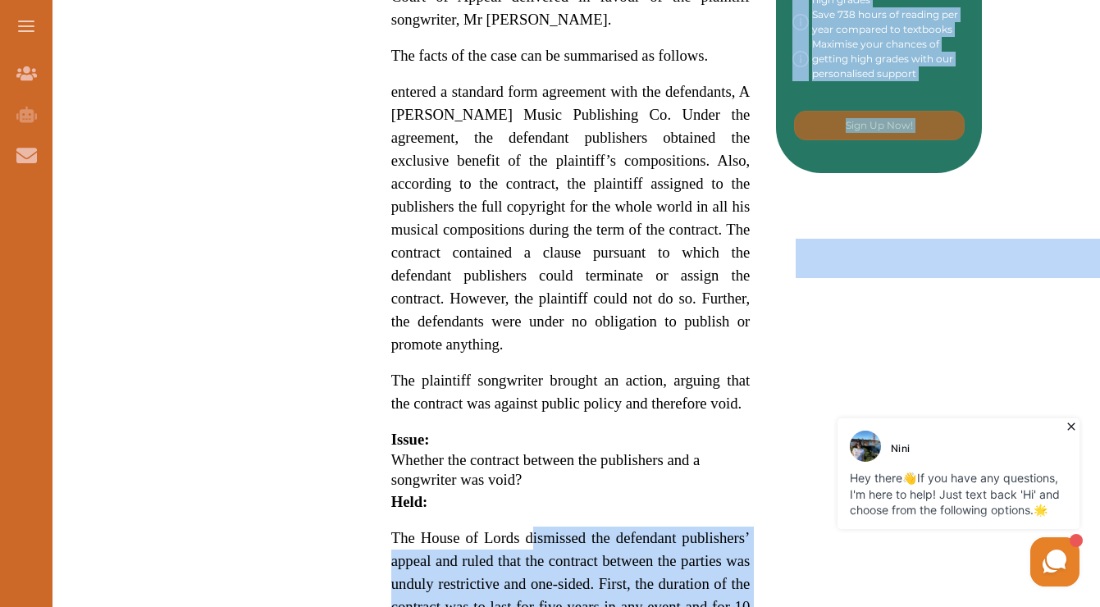  I want to click on span: Whether the contract between the publishers and a songwriter was void?, so click(546, 469).